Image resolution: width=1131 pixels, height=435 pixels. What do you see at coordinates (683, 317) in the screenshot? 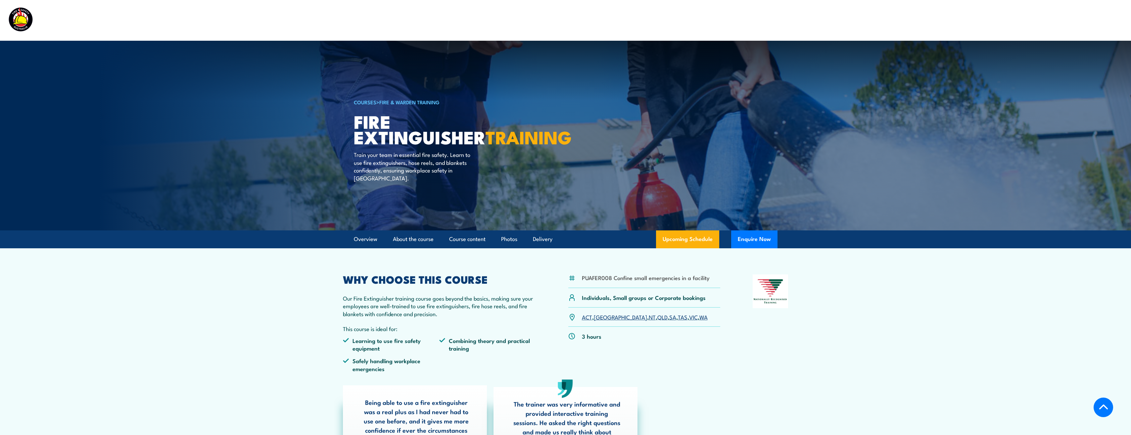
I see `a: TAS` at bounding box center [683, 317].